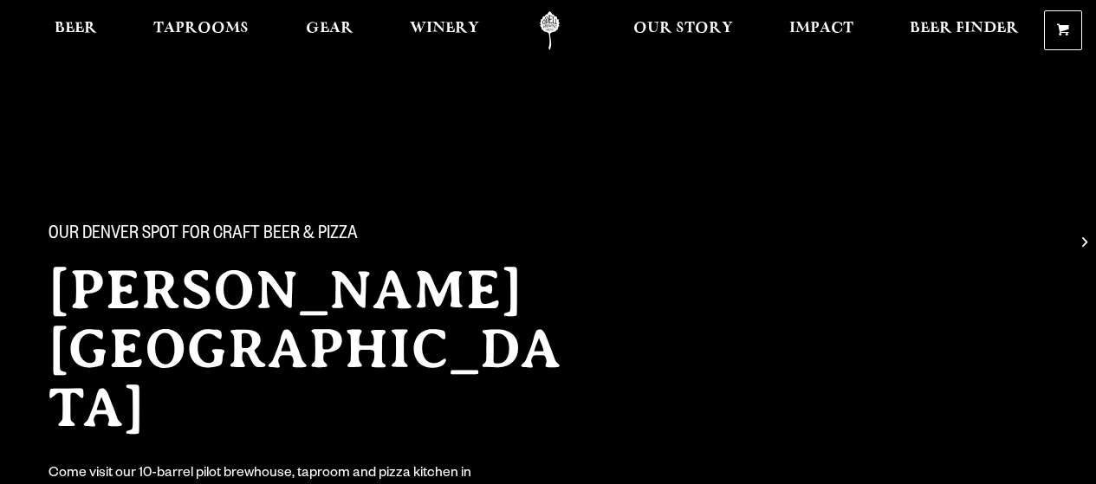  Describe the element at coordinates (445, 29) in the screenshot. I see `span: Winery` at that location.